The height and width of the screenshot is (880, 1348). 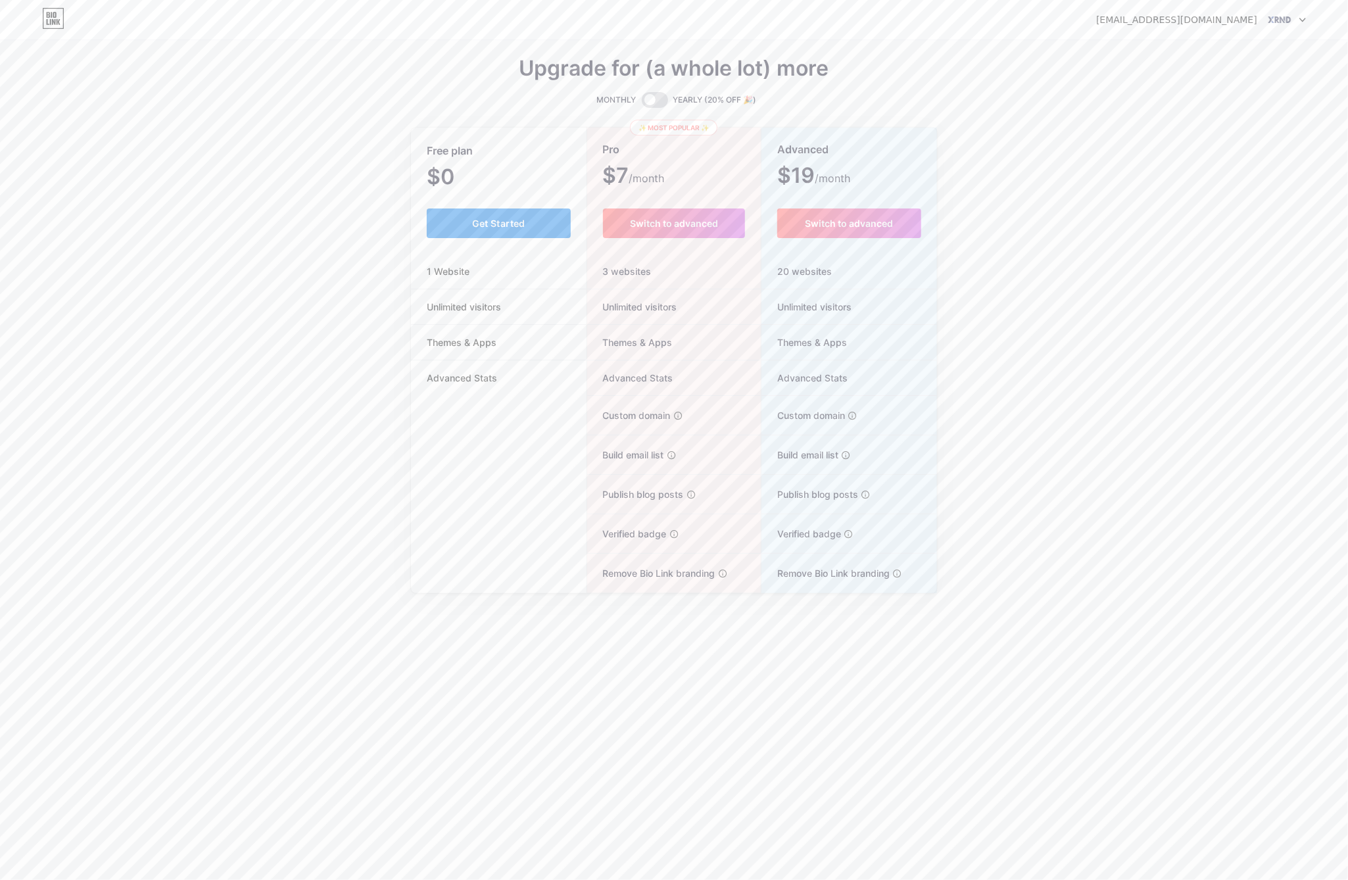 What do you see at coordinates (674, 68) in the screenshot?
I see `span: Upgrade for (a whole lot) more` at bounding box center [674, 68].